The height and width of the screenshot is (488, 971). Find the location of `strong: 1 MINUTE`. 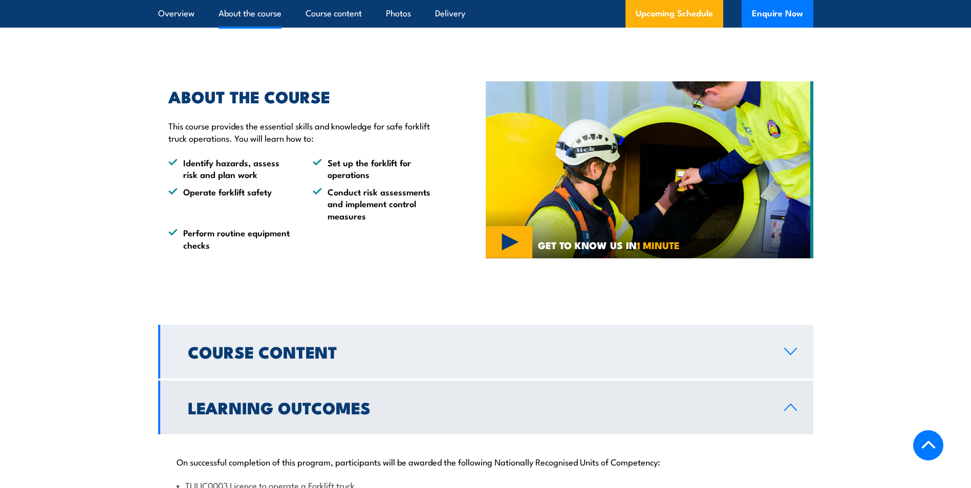

strong: 1 MINUTE is located at coordinates (658, 245).